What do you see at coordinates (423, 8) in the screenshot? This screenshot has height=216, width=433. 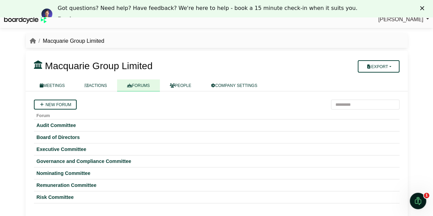 I see `div: Close` at bounding box center [423, 8].